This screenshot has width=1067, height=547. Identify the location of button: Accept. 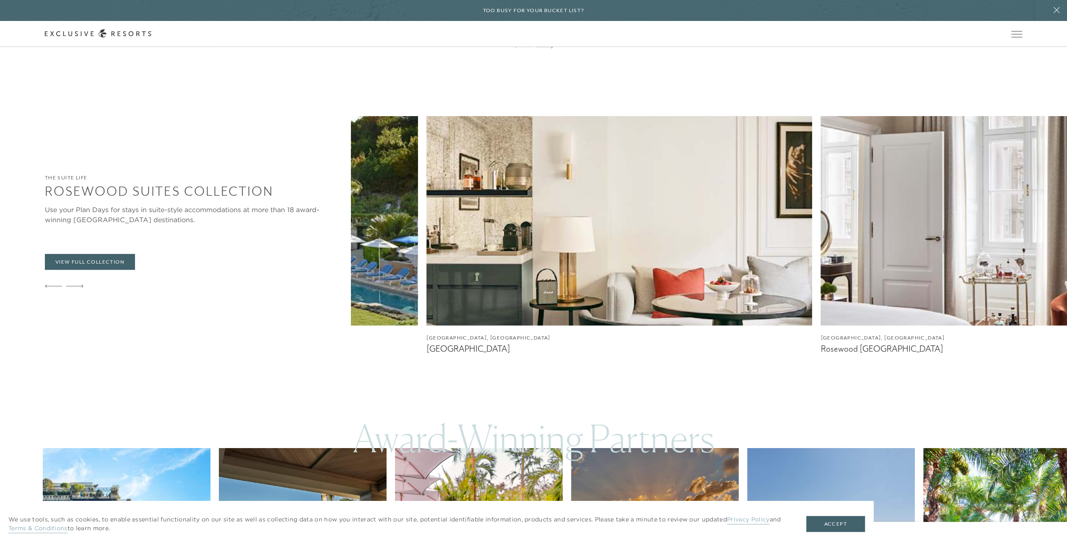
(835, 524).